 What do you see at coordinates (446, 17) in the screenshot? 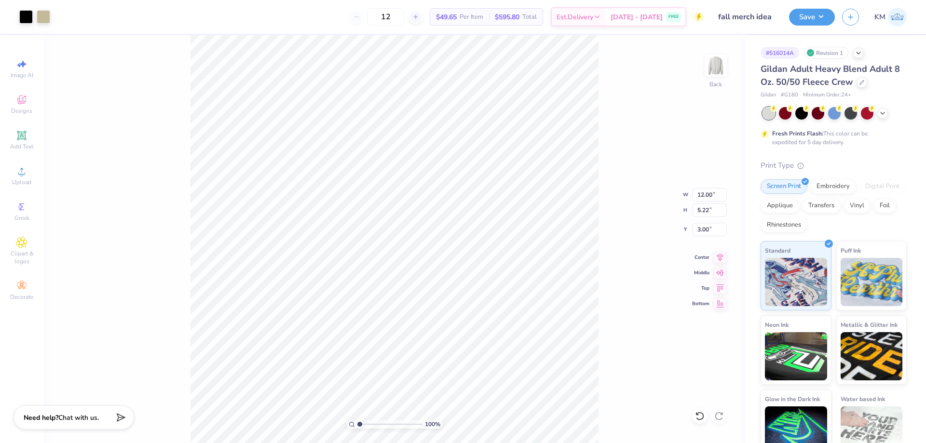
I see `span: $49.65` at bounding box center [446, 17].